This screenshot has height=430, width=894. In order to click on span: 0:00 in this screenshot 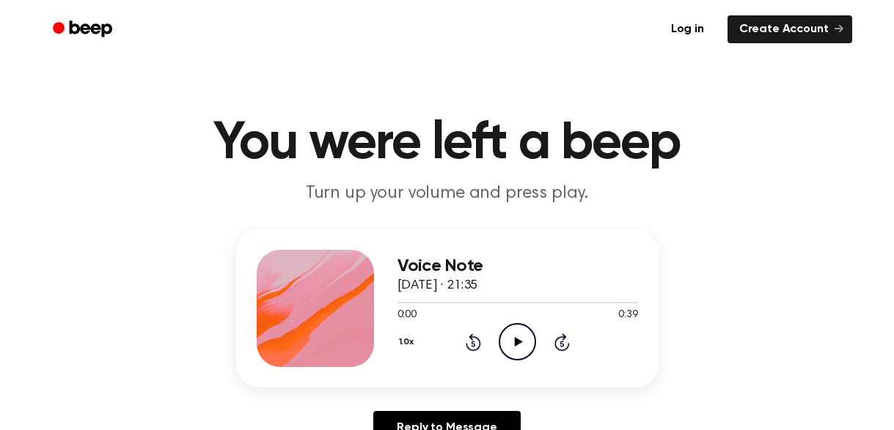, I will do `click(407, 315)`.